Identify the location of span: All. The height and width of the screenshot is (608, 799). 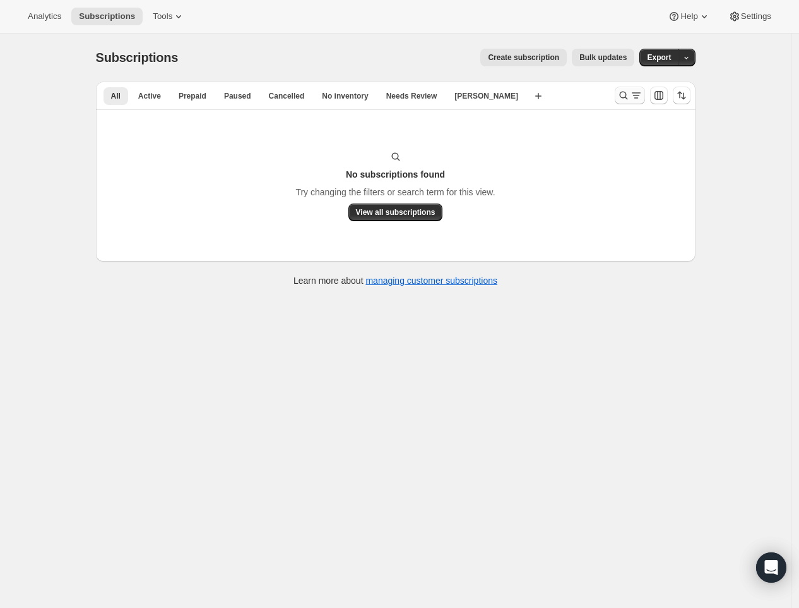
(116, 96).